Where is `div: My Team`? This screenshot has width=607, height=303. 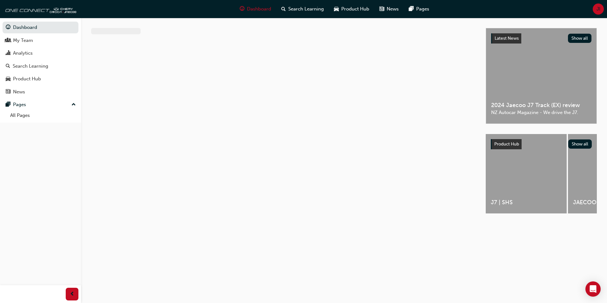
div: My Team is located at coordinates (23, 40).